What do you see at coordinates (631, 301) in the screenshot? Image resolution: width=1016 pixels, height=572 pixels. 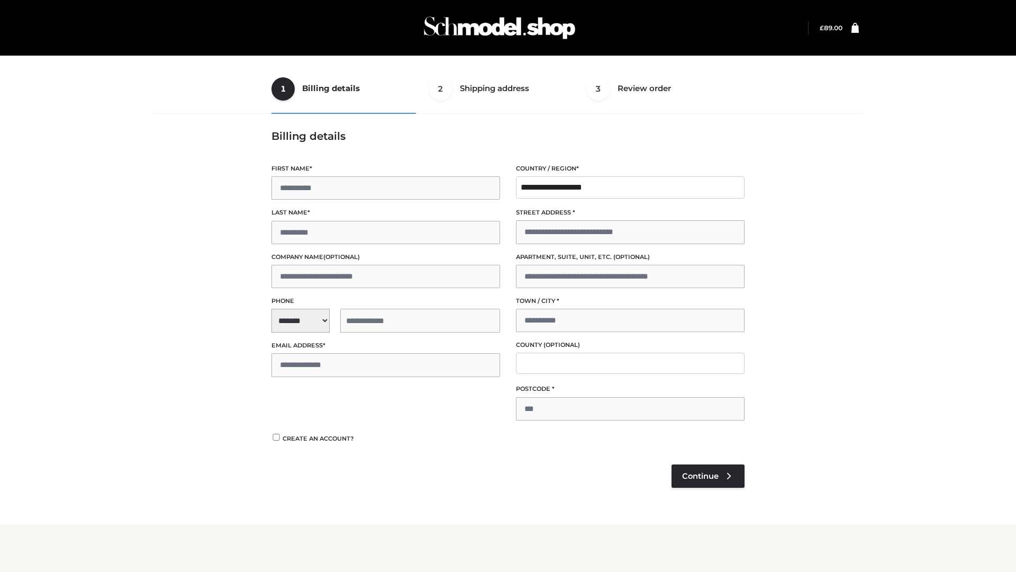 I see `label: Town / City` at bounding box center [631, 301].